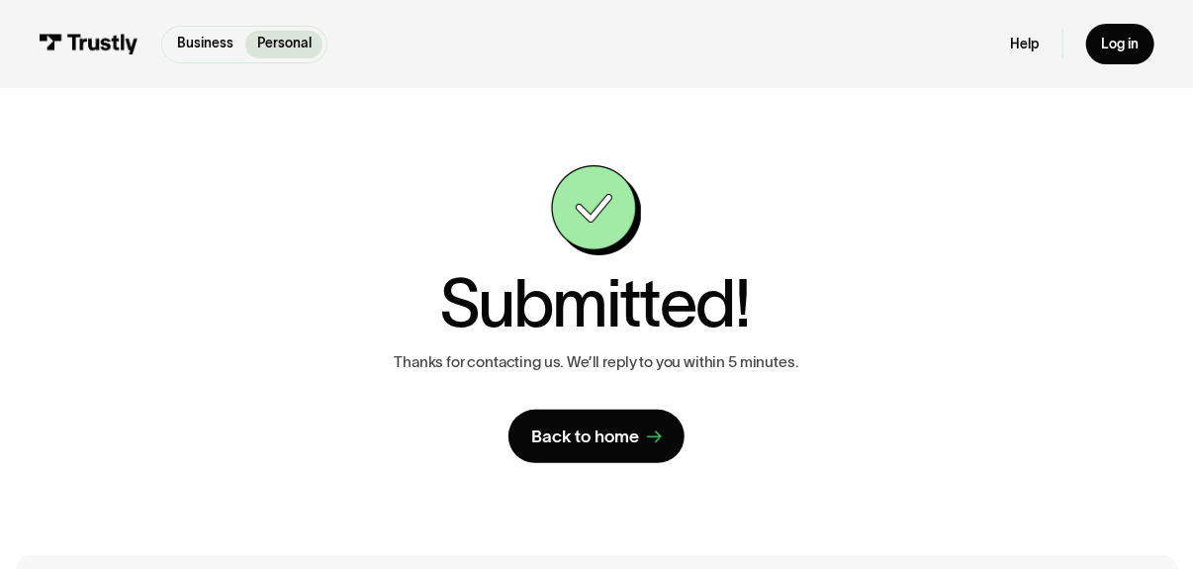 This screenshot has width=1193, height=569. What do you see at coordinates (597, 436) in the screenshot?
I see `a: Back to home` at bounding box center [597, 436].